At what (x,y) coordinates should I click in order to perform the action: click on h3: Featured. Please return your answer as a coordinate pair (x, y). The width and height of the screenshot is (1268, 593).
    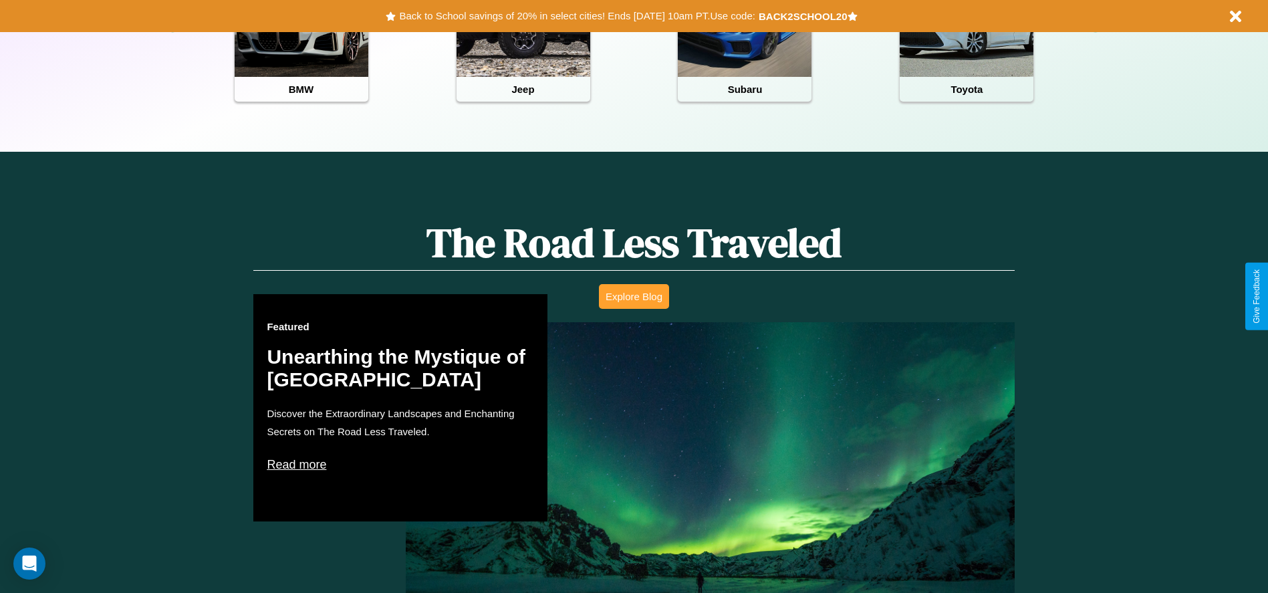
    Looking at the image, I should click on (400, 326).